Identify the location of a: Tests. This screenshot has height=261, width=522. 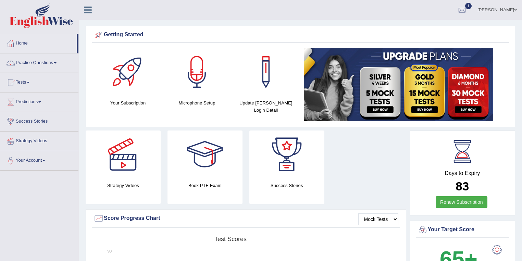
(39, 81).